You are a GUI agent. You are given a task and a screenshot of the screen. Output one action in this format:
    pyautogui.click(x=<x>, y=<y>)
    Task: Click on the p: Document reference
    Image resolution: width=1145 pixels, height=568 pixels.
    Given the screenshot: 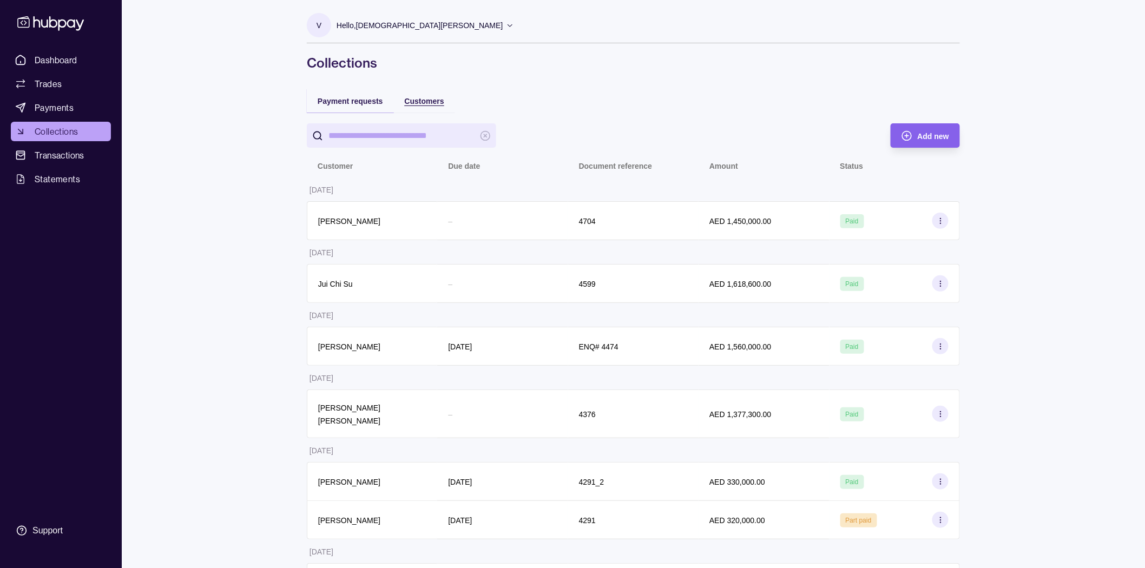 What is the action you would take?
    pyautogui.click(x=615, y=166)
    